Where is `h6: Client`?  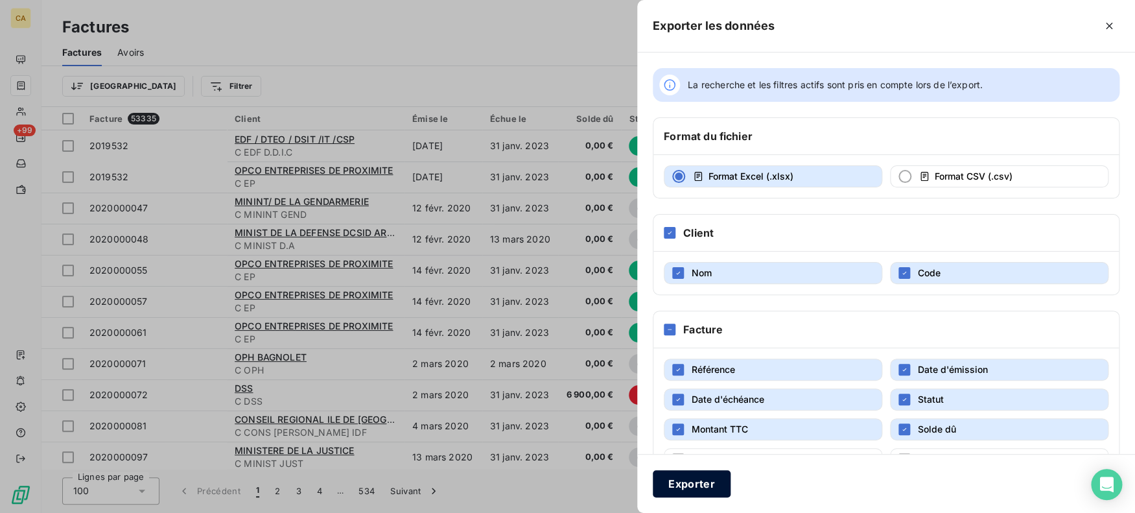
h6: Client is located at coordinates (698, 233).